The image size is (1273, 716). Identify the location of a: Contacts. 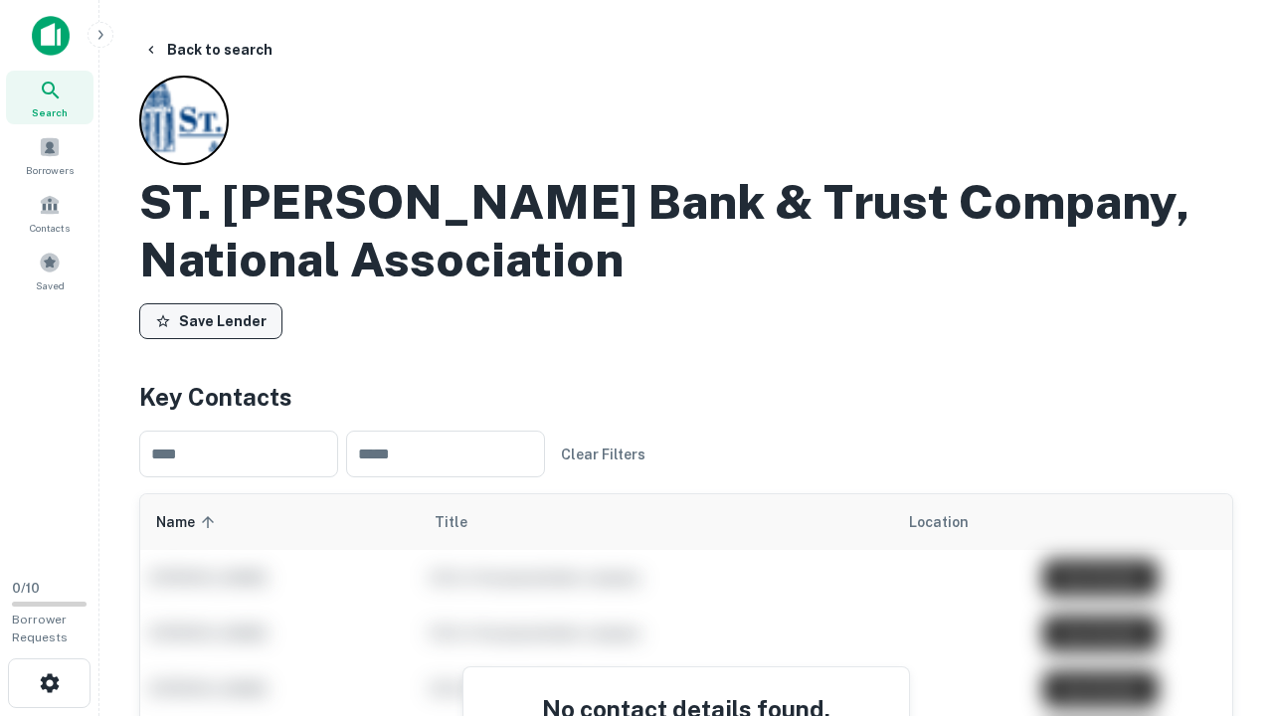
(50, 213).